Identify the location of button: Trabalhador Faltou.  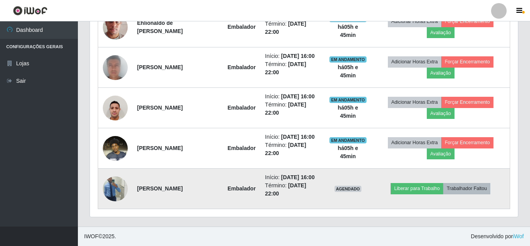
(466, 189).